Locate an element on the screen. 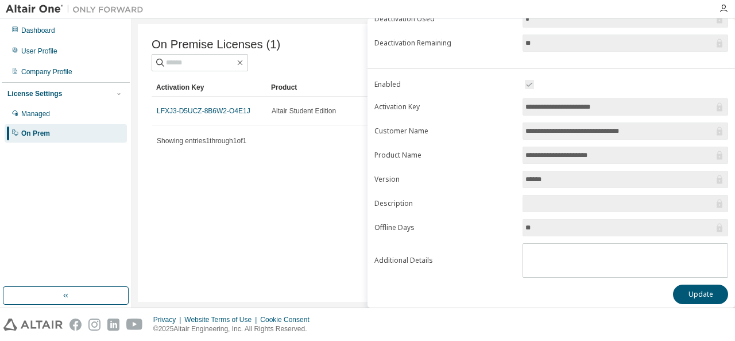  label: Version is located at coordinates (445, 179).